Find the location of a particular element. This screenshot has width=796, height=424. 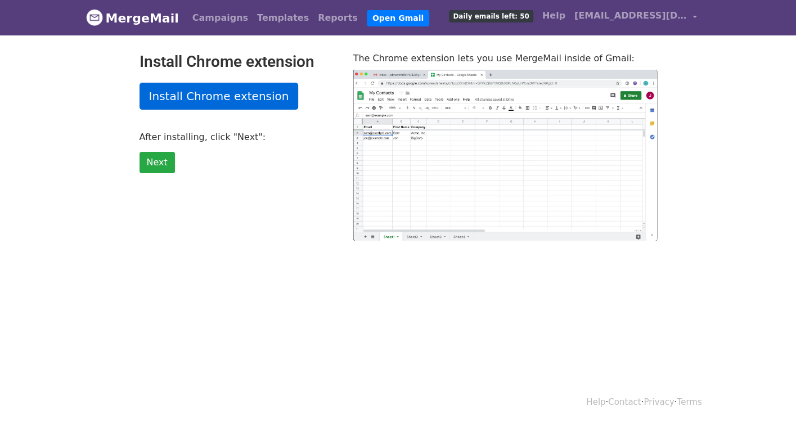

a: Open Gmail is located at coordinates (398, 18).